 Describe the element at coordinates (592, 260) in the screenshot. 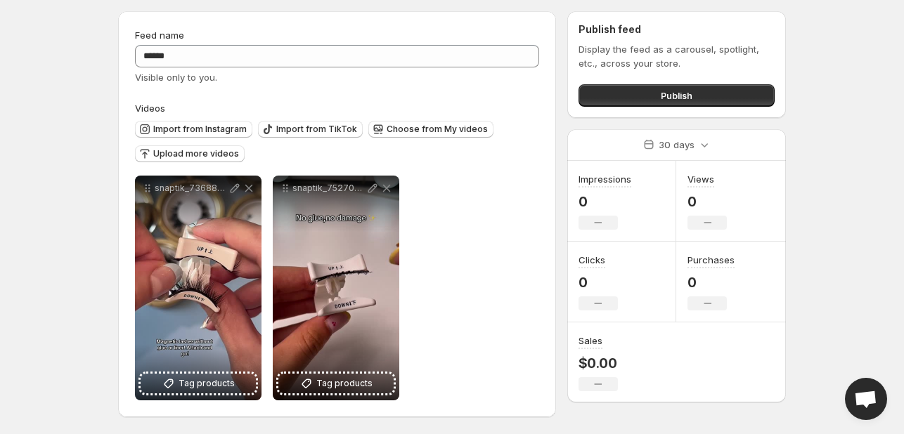

I see `h3: Clicks` at that location.